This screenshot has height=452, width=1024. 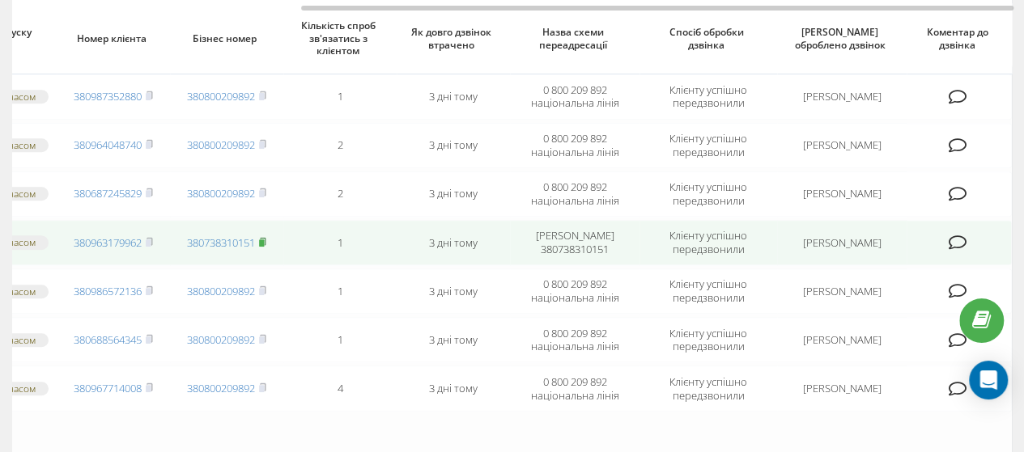 What do you see at coordinates (340, 388) in the screenshot?
I see `td: 4` at bounding box center [340, 388].